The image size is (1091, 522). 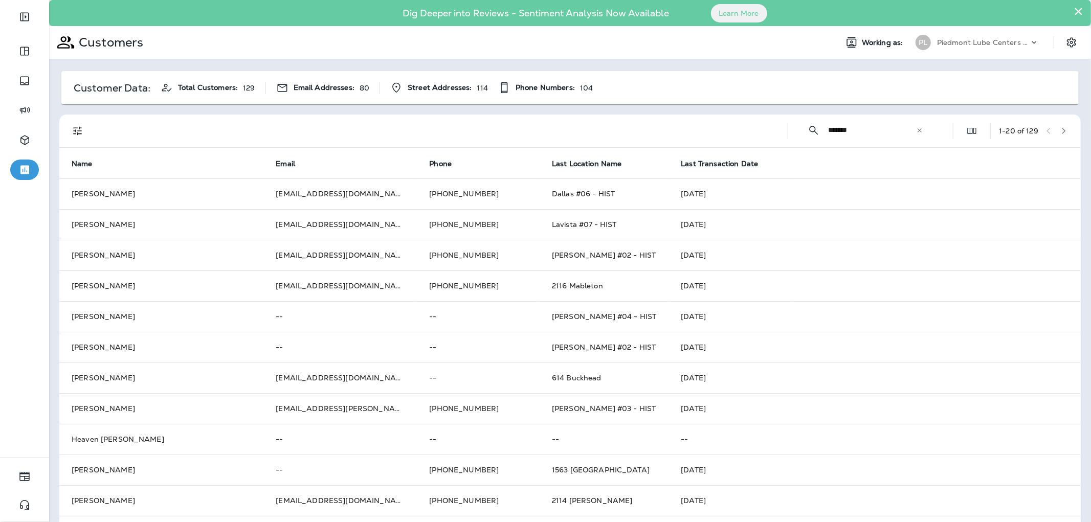 What do you see at coordinates (25, 17) in the screenshot?
I see `button: Expand Sidebar` at bounding box center [25, 17].